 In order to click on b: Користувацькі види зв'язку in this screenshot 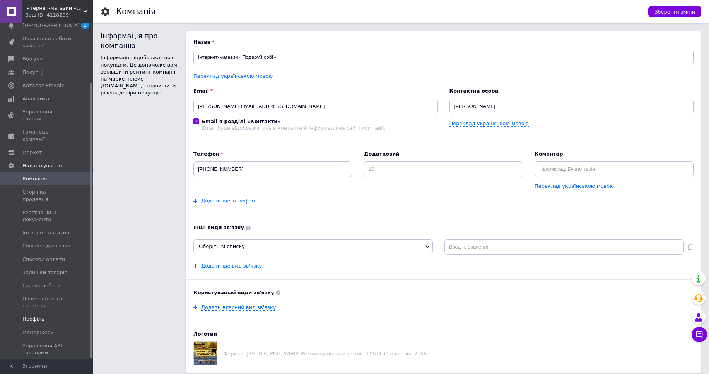, I will do `click(444, 293)`.